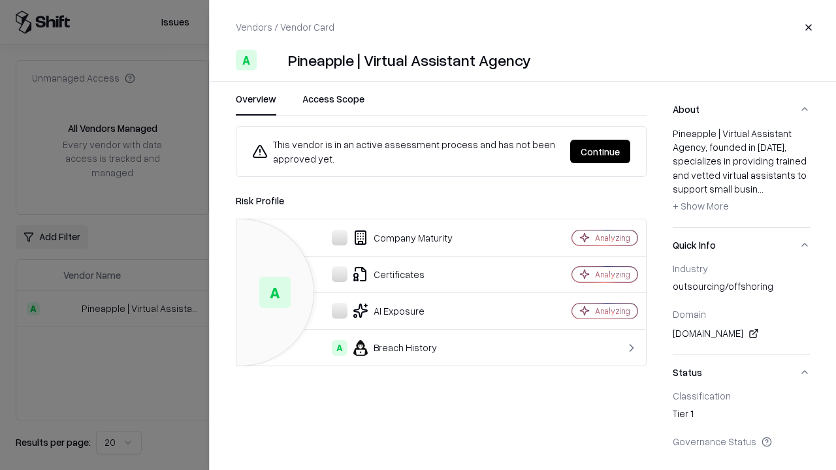 Image resolution: width=836 pixels, height=470 pixels. Describe the element at coordinates (333, 104) in the screenshot. I see `button: Access Scope` at that location.